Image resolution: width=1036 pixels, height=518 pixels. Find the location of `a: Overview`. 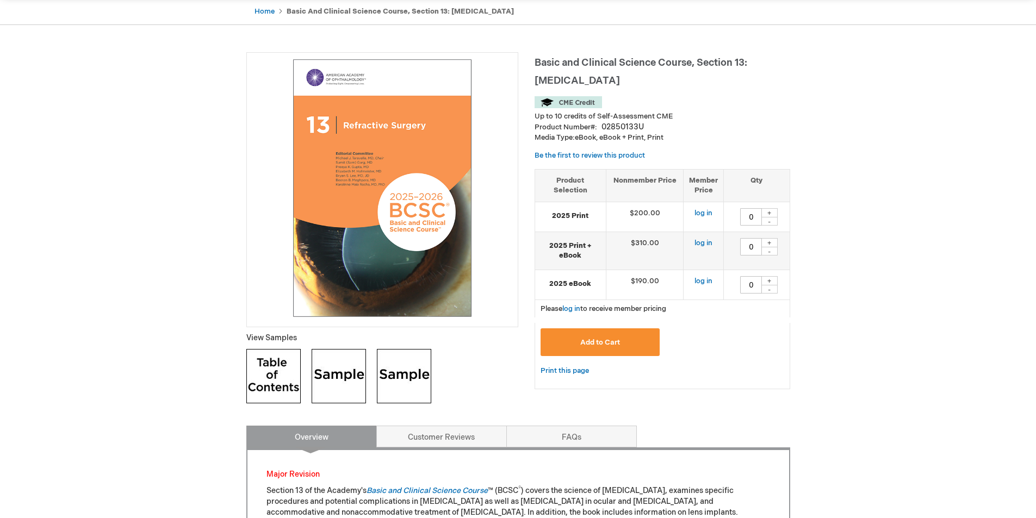

a: Overview is located at coordinates (312, 437).